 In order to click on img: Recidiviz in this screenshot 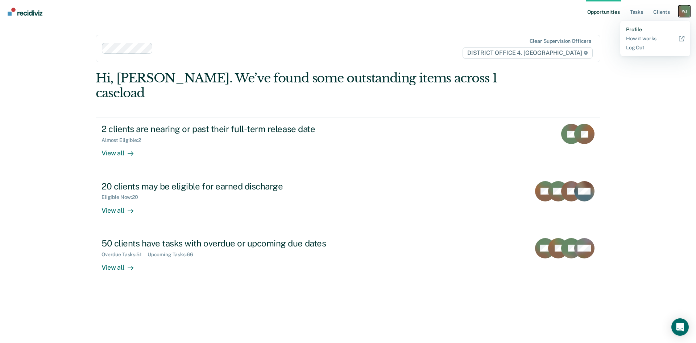, I will do `click(25, 12)`.